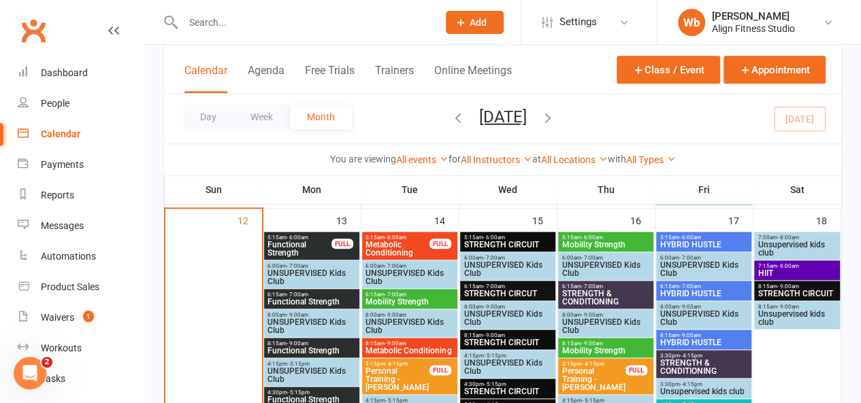  Describe the element at coordinates (208, 117) in the screenshot. I see `button: Day` at that location.